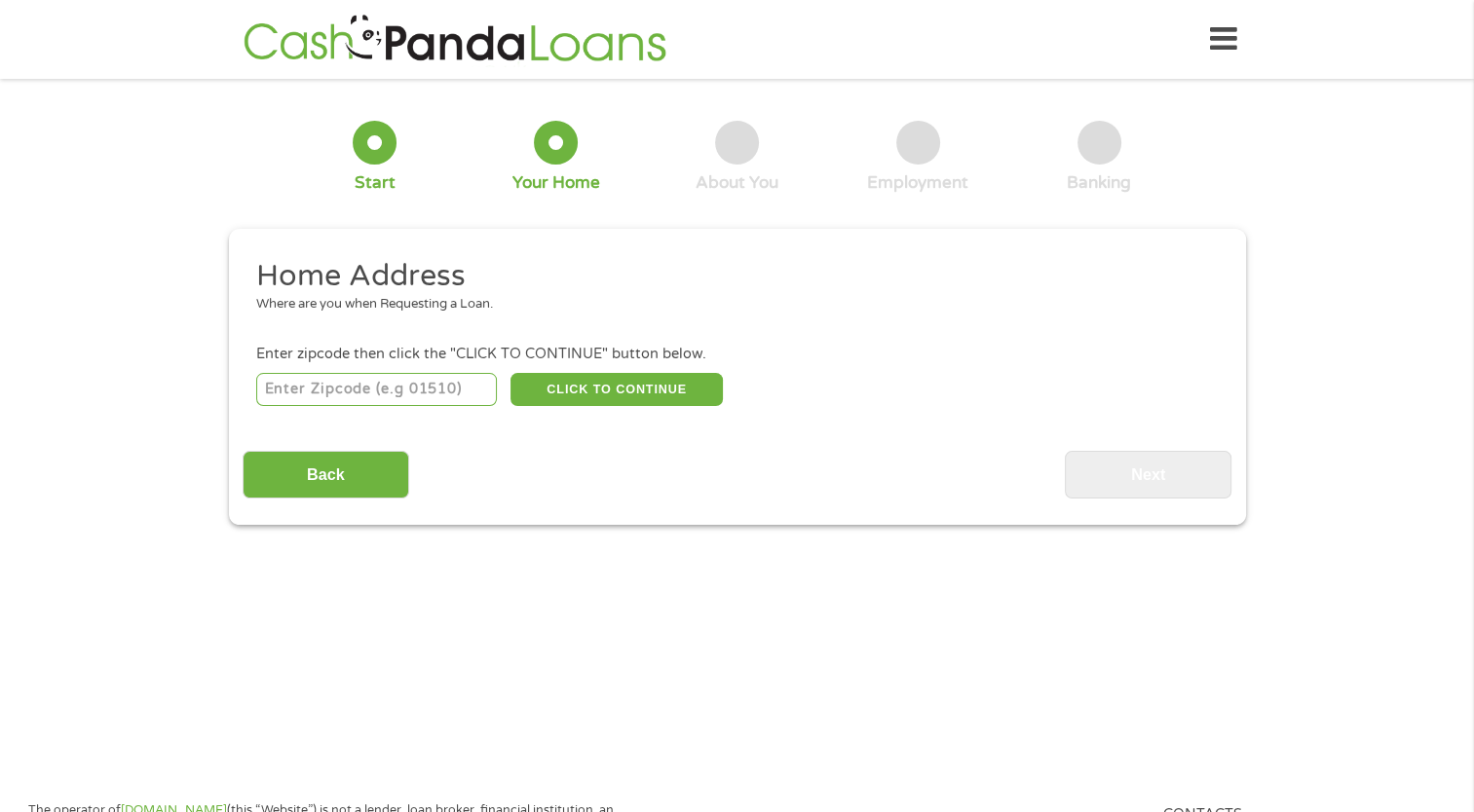 The height and width of the screenshot is (812, 1474). Describe the element at coordinates (325, 475) in the screenshot. I see `input: Back` at that location.